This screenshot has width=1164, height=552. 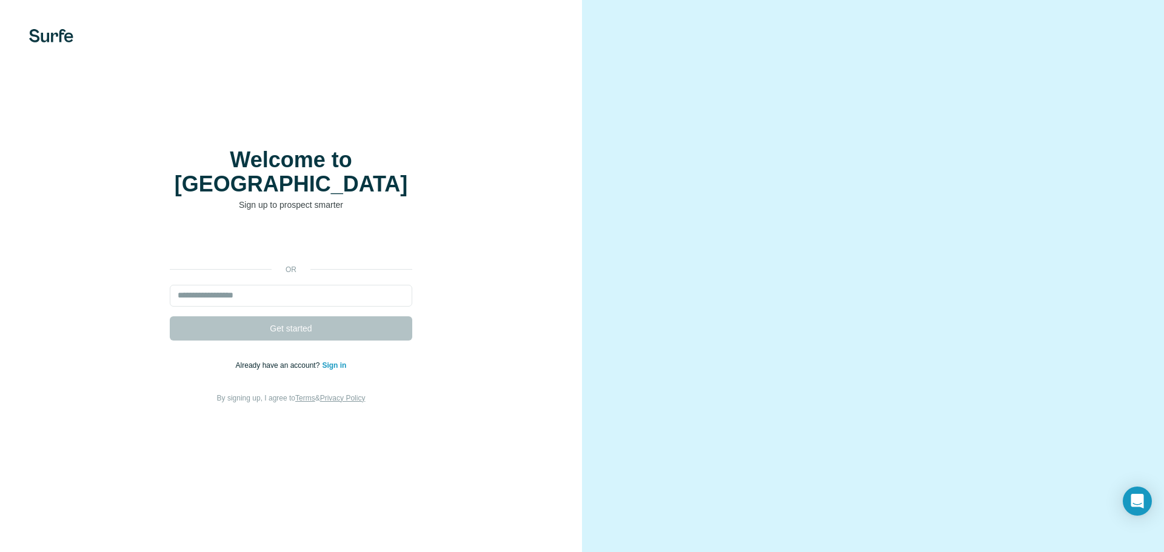 I want to click on p: or, so click(x=291, y=270).